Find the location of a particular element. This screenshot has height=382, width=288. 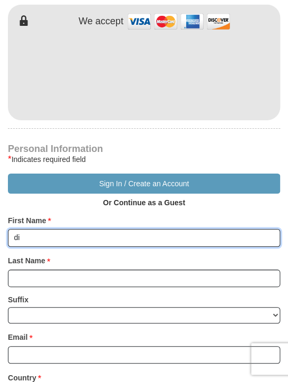

strong: First Name is located at coordinates (27, 221).